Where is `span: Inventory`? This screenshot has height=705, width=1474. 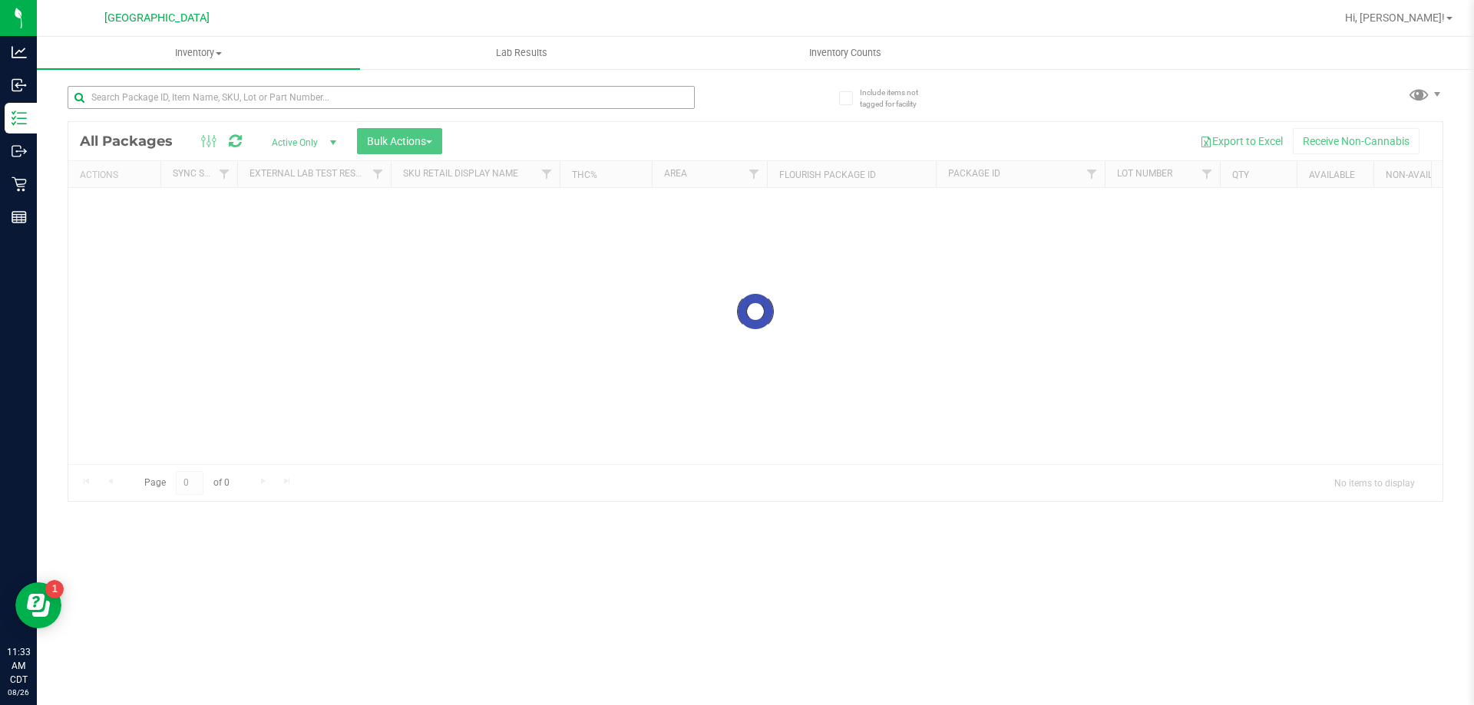
span: Inventory is located at coordinates (198, 53).